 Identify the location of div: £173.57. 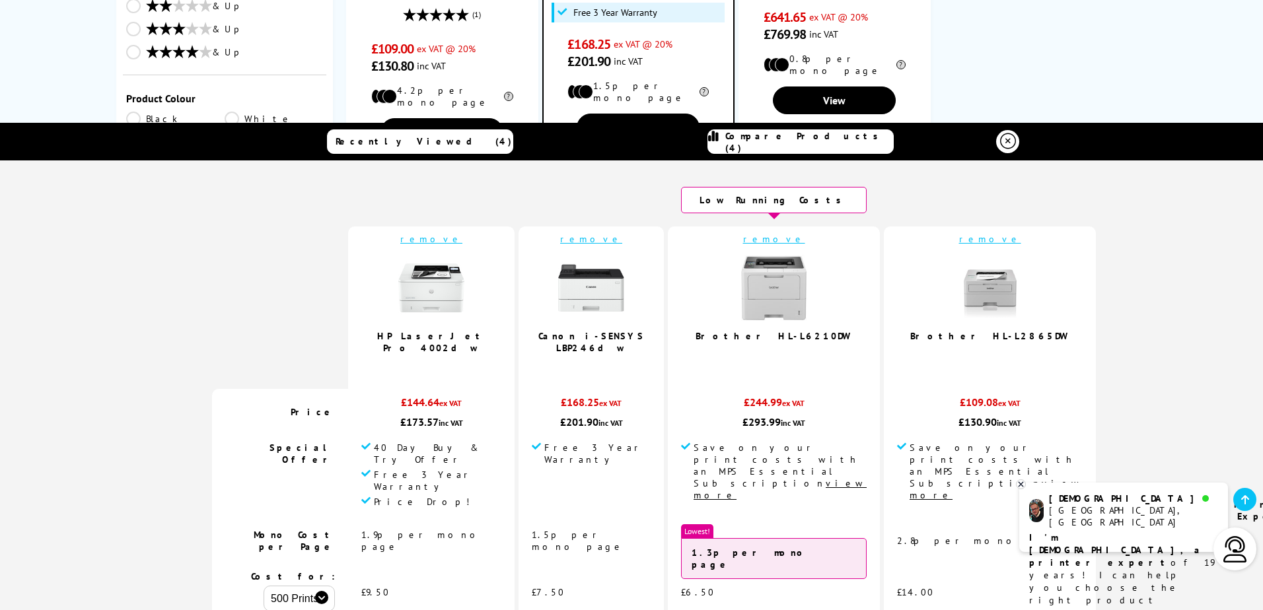
(431, 422).